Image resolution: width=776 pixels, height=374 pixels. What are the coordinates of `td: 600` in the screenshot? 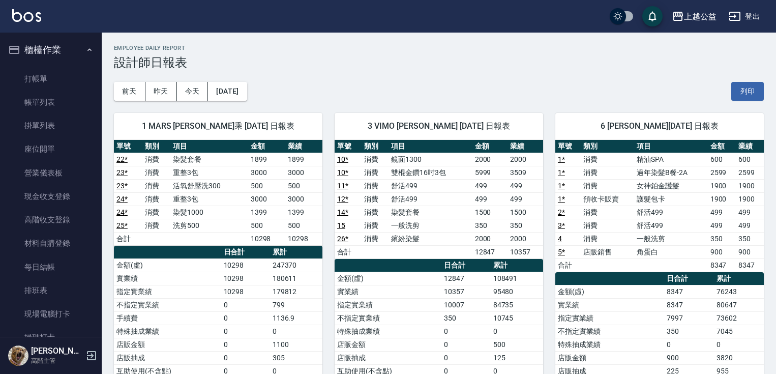 It's located at (750, 159).